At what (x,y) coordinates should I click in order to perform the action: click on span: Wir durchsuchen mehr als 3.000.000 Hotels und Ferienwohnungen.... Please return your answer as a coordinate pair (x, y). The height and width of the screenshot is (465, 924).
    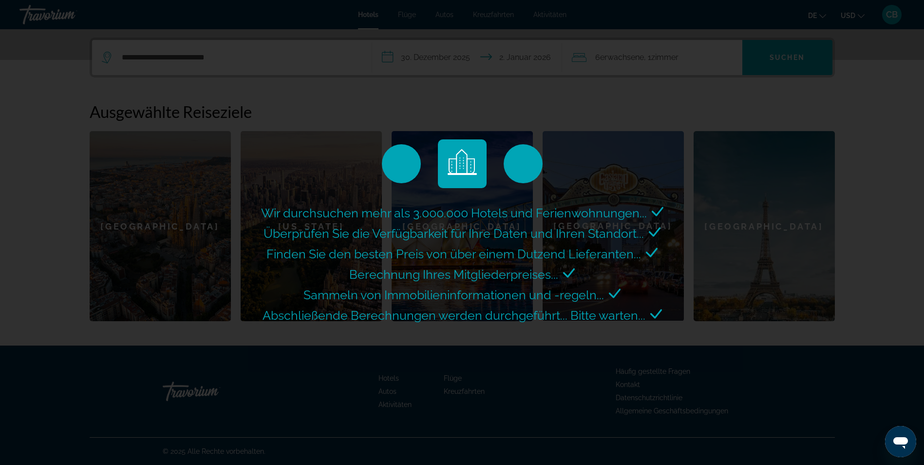
    Looking at the image, I should click on (454, 213).